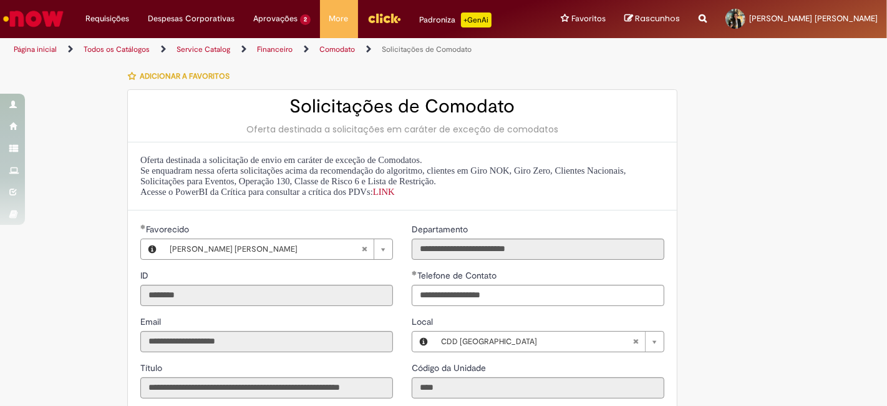 This screenshot has height=406, width=887. What do you see at coordinates (402, 106) in the screenshot?
I see `h2: Solicitações de Comodato` at bounding box center [402, 106].